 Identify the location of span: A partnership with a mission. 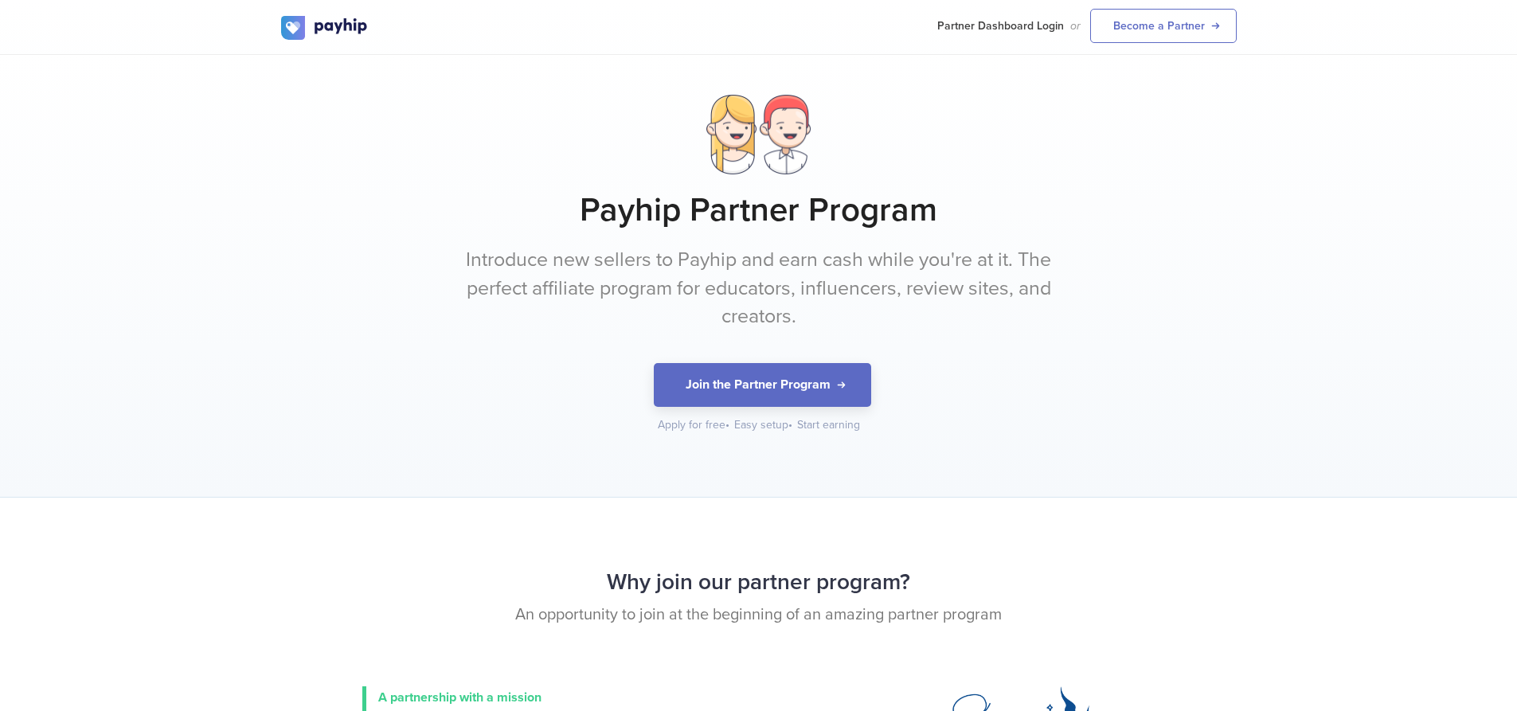
(460, 698).